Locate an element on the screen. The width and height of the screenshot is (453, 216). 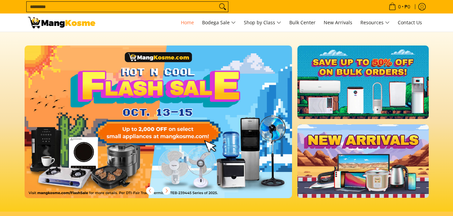
span: Bulk Center is located at coordinates (302, 22).